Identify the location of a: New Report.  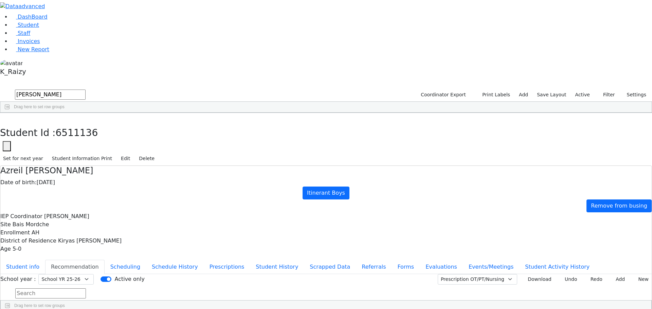
(30, 49).